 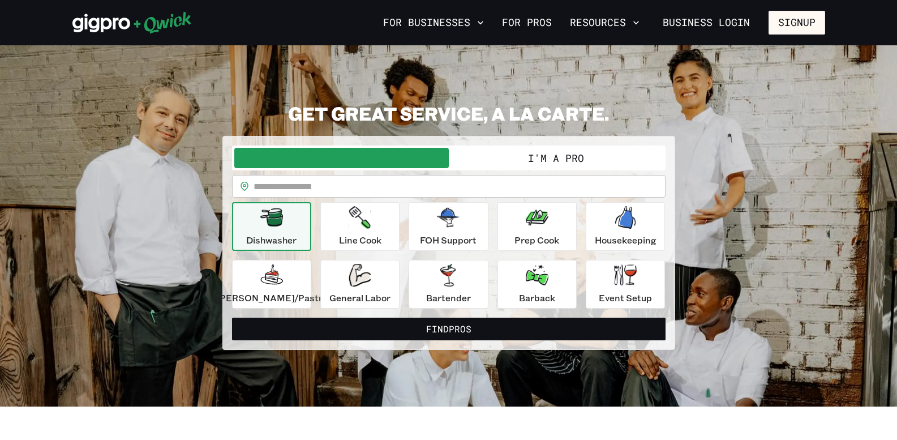 What do you see at coordinates (360, 298) in the screenshot?
I see `p: General Labor` at bounding box center [360, 298].